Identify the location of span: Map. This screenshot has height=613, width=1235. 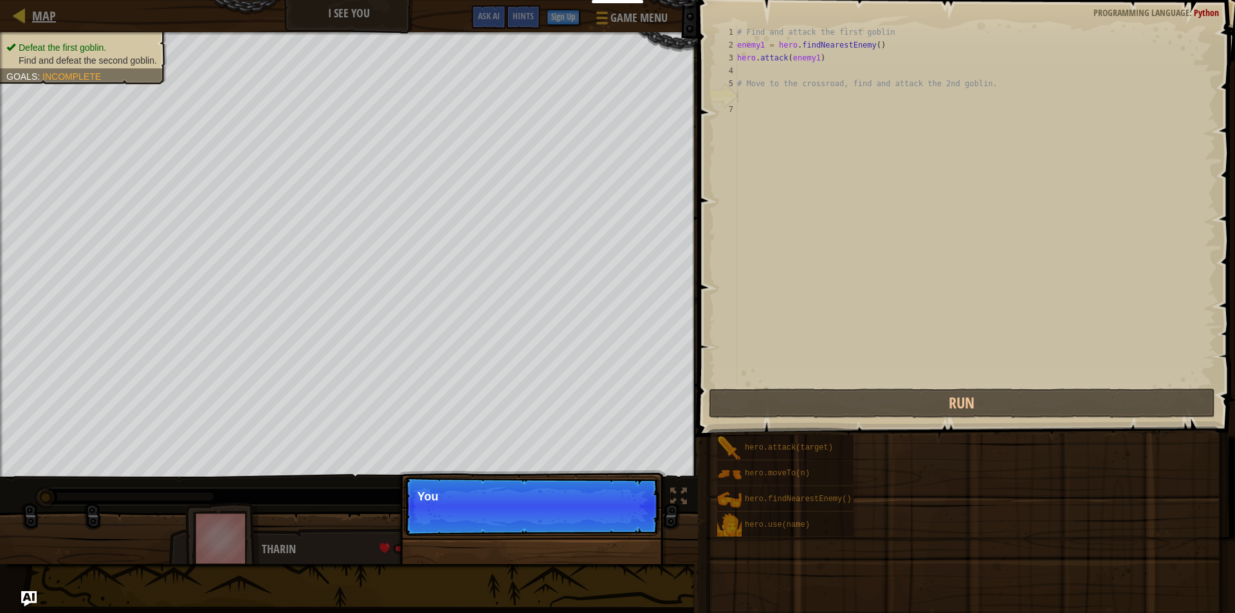
(44, 15).